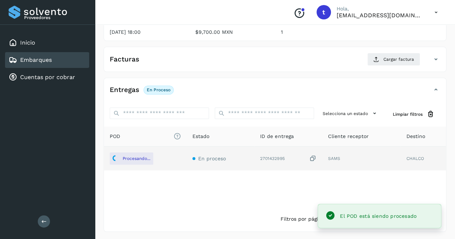 Image resolution: width=455 pixels, height=239 pixels. What do you see at coordinates (36, 60) in the screenshot?
I see `a: Embarques` at bounding box center [36, 60].